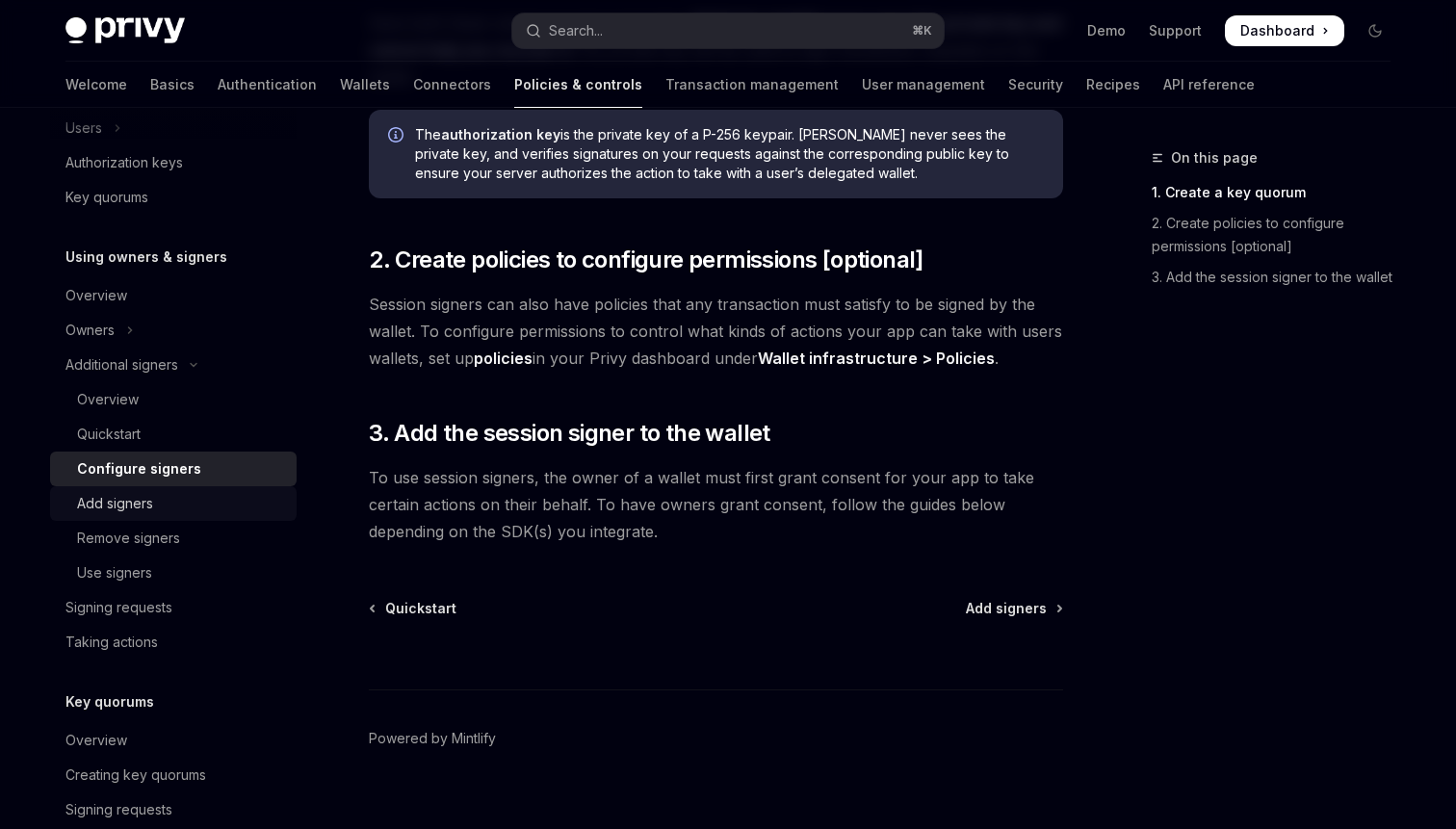 The width and height of the screenshot is (1456, 829). What do you see at coordinates (923, 85) in the screenshot?
I see `a: User management` at bounding box center [923, 85].